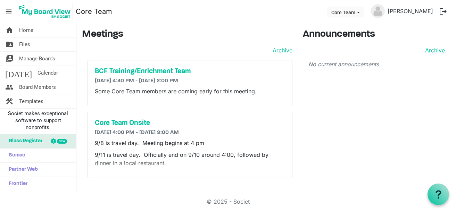 The width and height of the screenshot is (456, 212). Describe the element at coordinates (190, 72) in the screenshot. I see `h5: BCF Training/Enrichment Team` at that location.